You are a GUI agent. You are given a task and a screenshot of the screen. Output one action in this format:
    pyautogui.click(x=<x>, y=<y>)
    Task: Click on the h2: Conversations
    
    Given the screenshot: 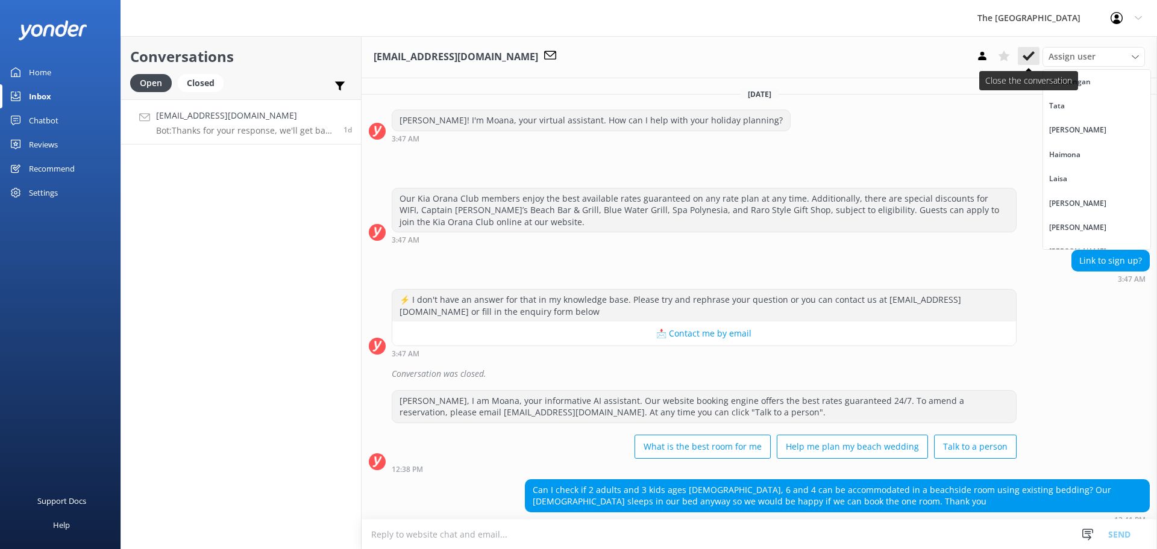 What is the action you would take?
    pyautogui.click(x=241, y=57)
    